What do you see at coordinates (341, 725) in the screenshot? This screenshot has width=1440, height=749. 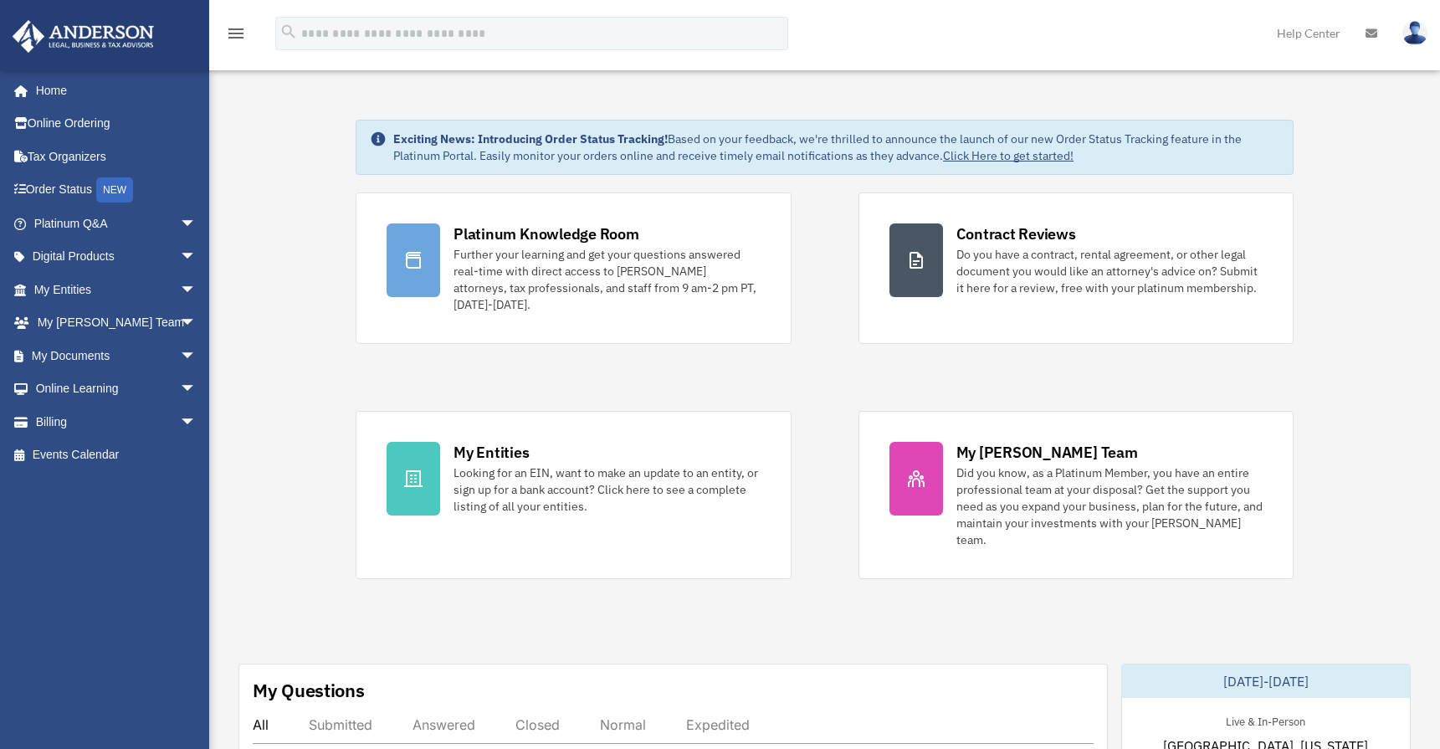 I see `div: Submitted` at bounding box center [341, 725].